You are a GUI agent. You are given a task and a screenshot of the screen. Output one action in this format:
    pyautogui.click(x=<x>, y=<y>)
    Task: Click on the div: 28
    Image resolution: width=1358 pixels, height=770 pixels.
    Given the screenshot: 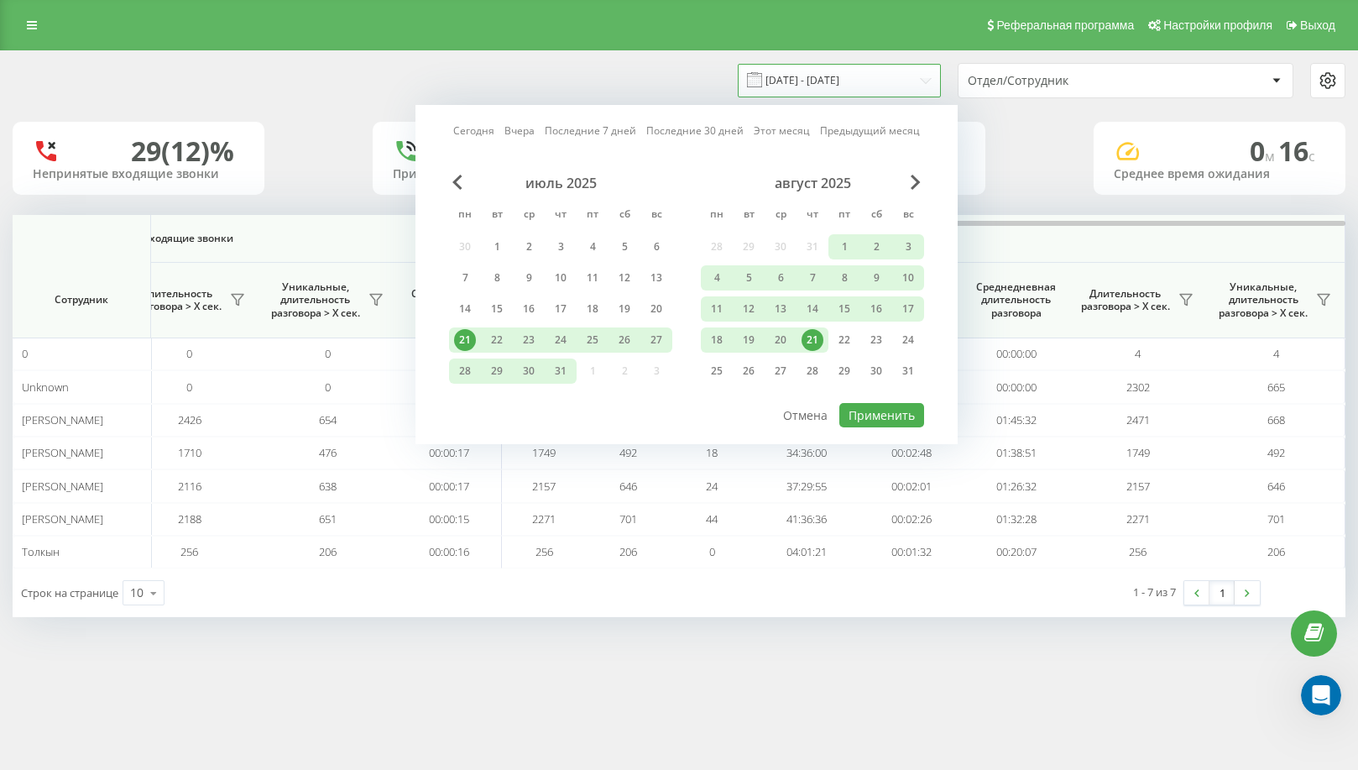 What is the action you would take?
    pyautogui.click(x=465, y=371)
    